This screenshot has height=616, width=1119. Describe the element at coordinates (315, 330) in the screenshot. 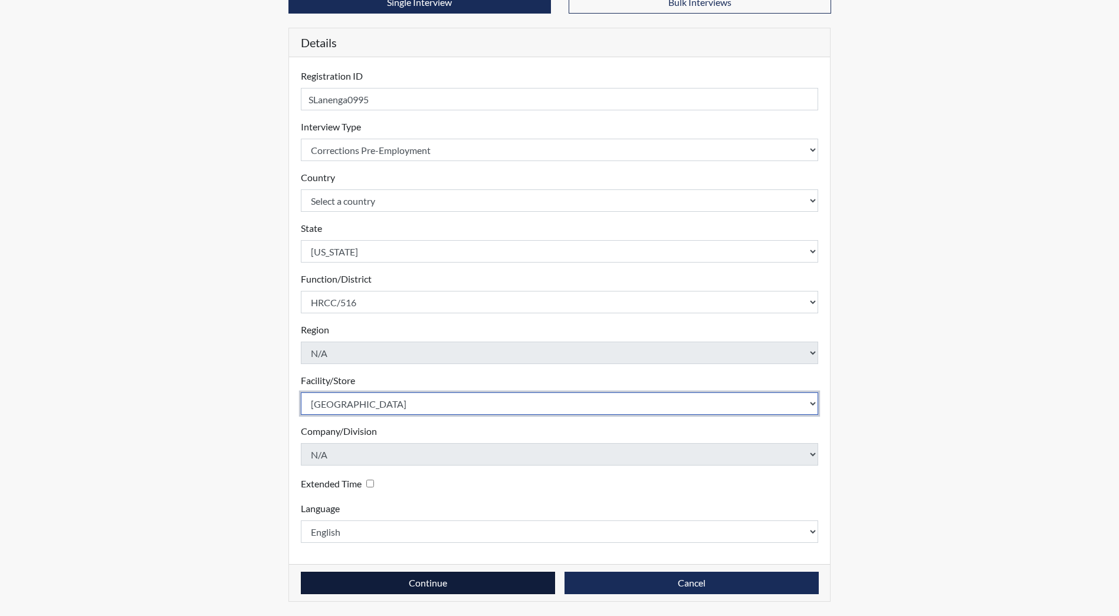

I see `label: Region` at that location.